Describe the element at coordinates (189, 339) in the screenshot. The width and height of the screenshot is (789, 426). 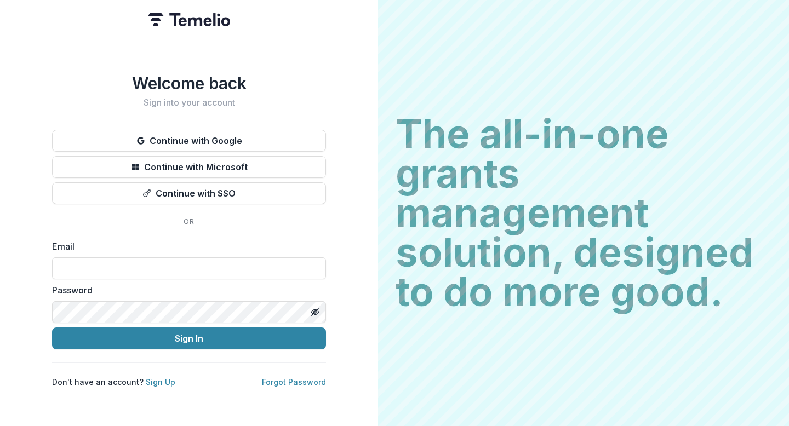
I see `button: Sign In` at that location.